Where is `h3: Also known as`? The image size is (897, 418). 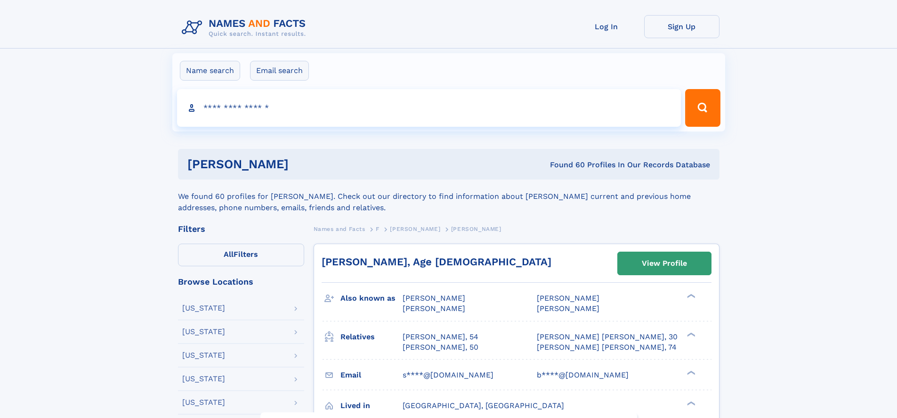
h3: Also known as is located at coordinates (372, 298).